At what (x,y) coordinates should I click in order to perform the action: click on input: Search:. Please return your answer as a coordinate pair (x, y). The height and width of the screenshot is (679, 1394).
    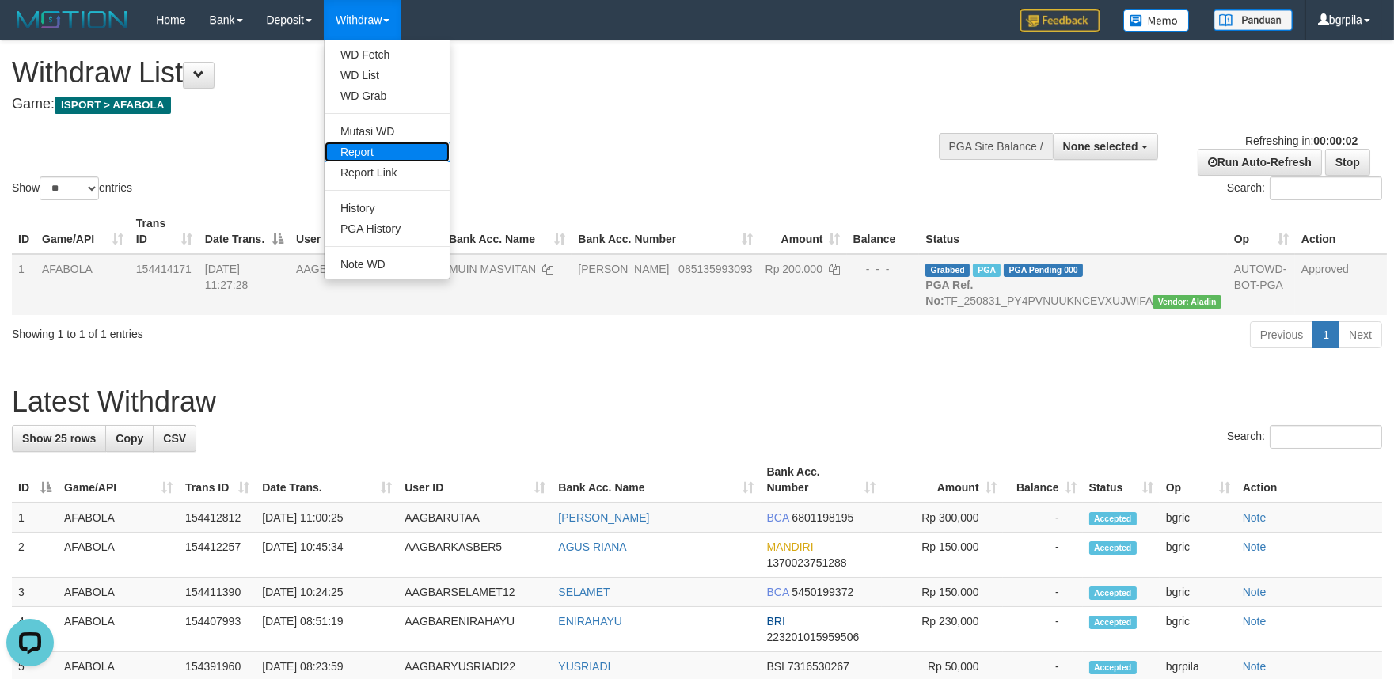
    Looking at the image, I should click on (1326, 188).